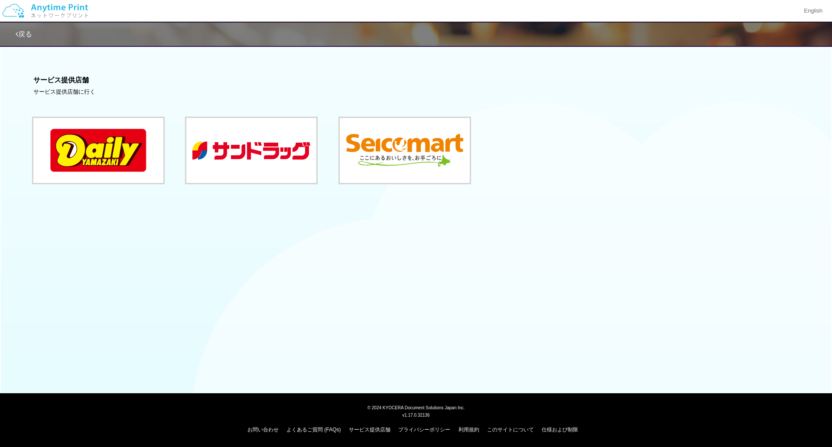 This screenshot has height=447, width=832. What do you see at coordinates (416, 415) in the screenshot?
I see `span: v1.17.0.32136` at bounding box center [416, 415].